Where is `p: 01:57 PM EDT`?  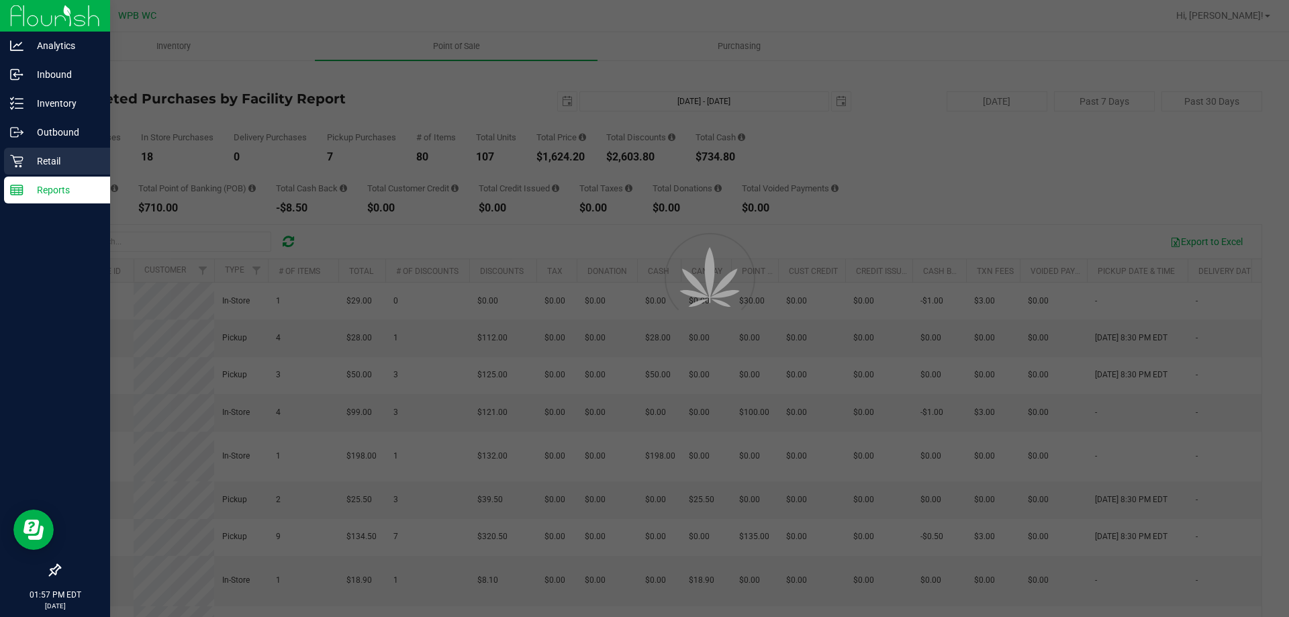 p: 01:57 PM EDT is located at coordinates (55, 595).